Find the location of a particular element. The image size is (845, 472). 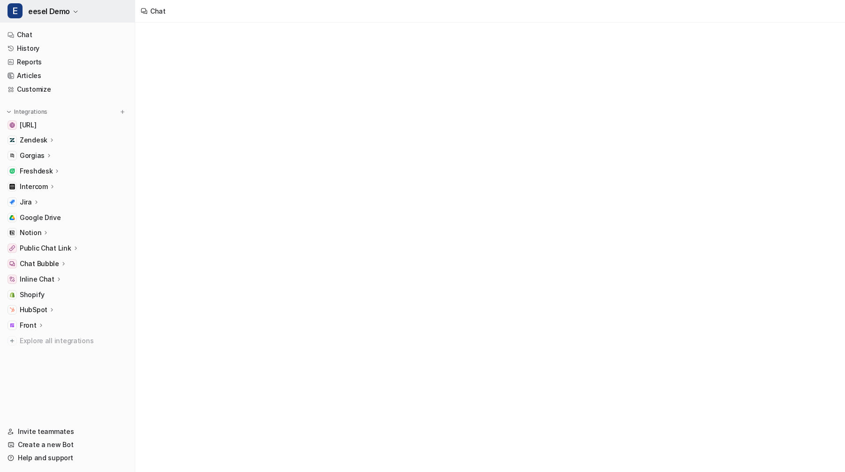

img: Notion is located at coordinates (12, 232).